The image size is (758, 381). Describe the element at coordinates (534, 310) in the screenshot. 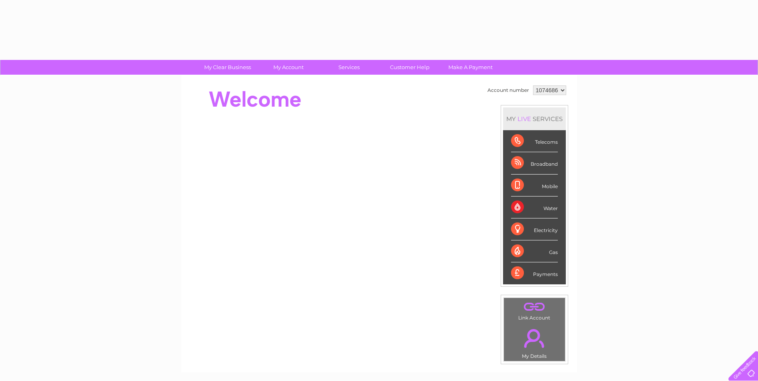

I see `td: Link Account` at that location.